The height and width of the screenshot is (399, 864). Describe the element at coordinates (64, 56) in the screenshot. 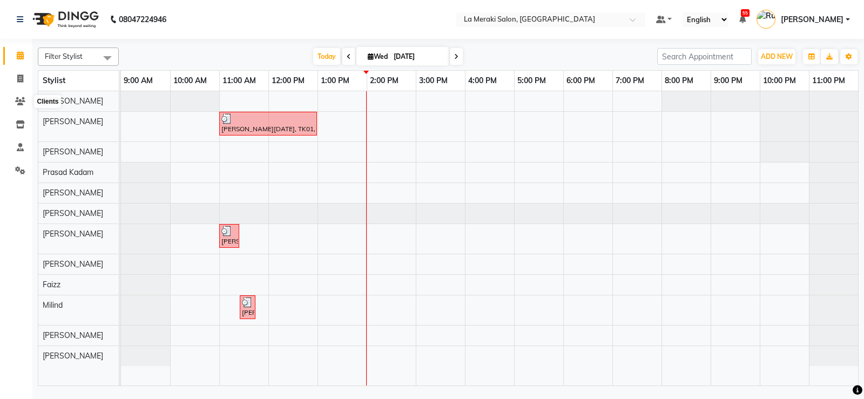

I see `span: Filter Stylist` at that location.